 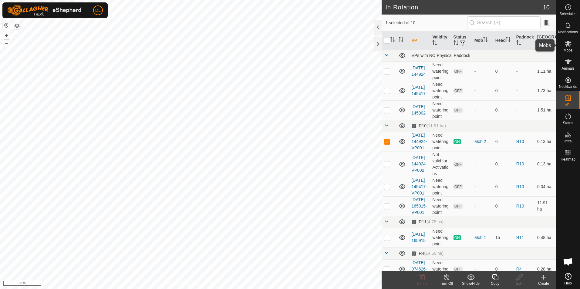 I want to click on div: Show/Hide, so click(x=471, y=284).